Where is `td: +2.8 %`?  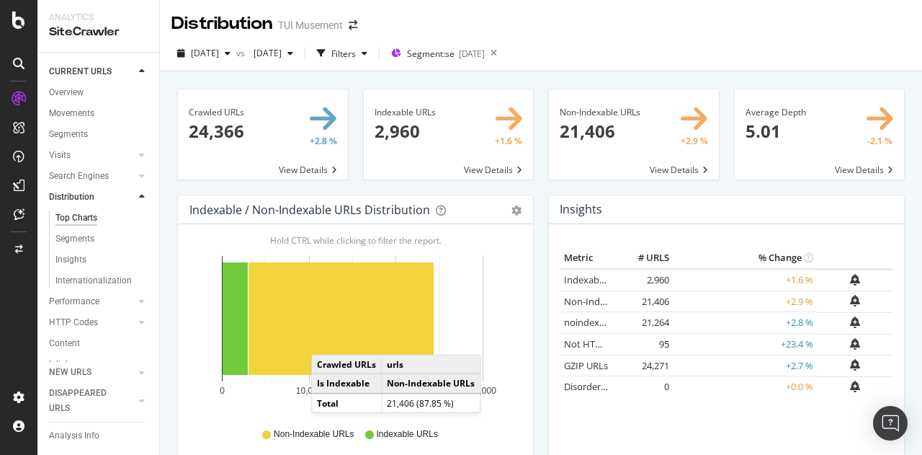 td: +2.8 % is located at coordinates (745, 323).